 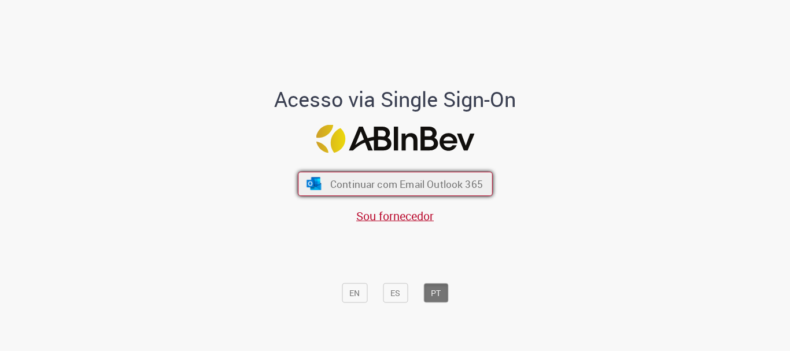 What do you see at coordinates (313, 184) in the screenshot?
I see `img: ícone Azure/Microsoft 360` at bounding box center [313, 184].